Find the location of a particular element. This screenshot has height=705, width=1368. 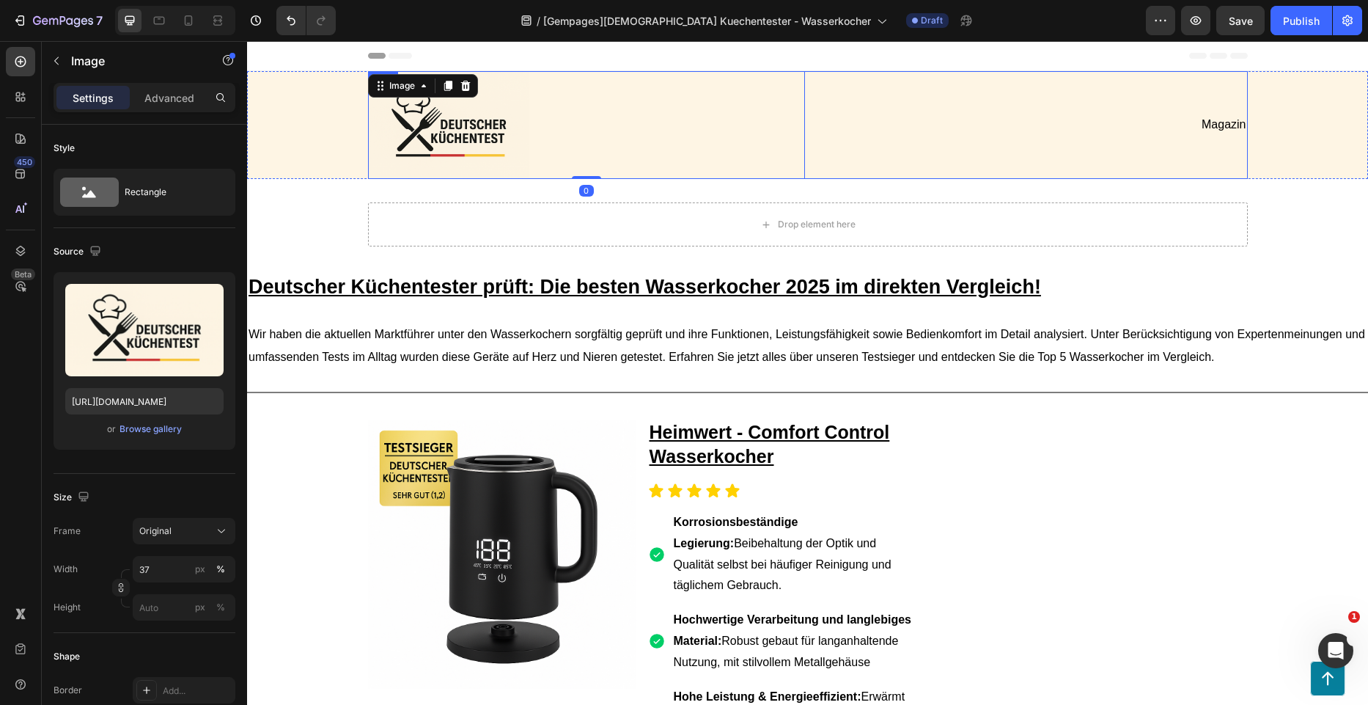

button: Publish is located at coordinates (1302, 21).